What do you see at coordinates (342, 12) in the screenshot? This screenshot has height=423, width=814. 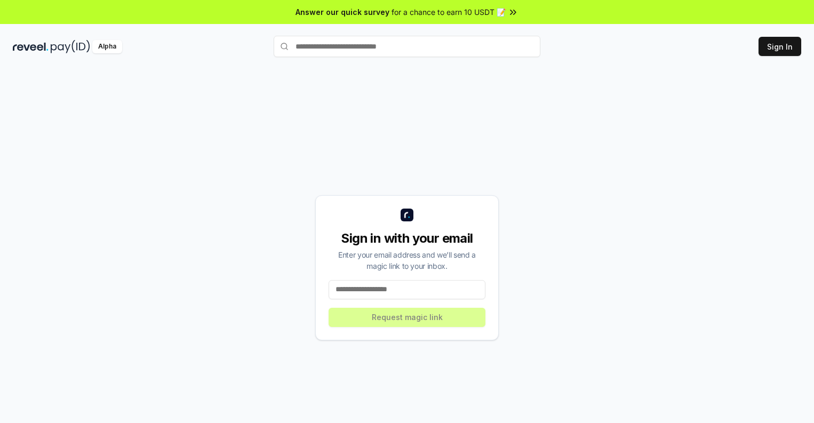 I see `span: Answer our quick survey` at bounding box center [342, 12].